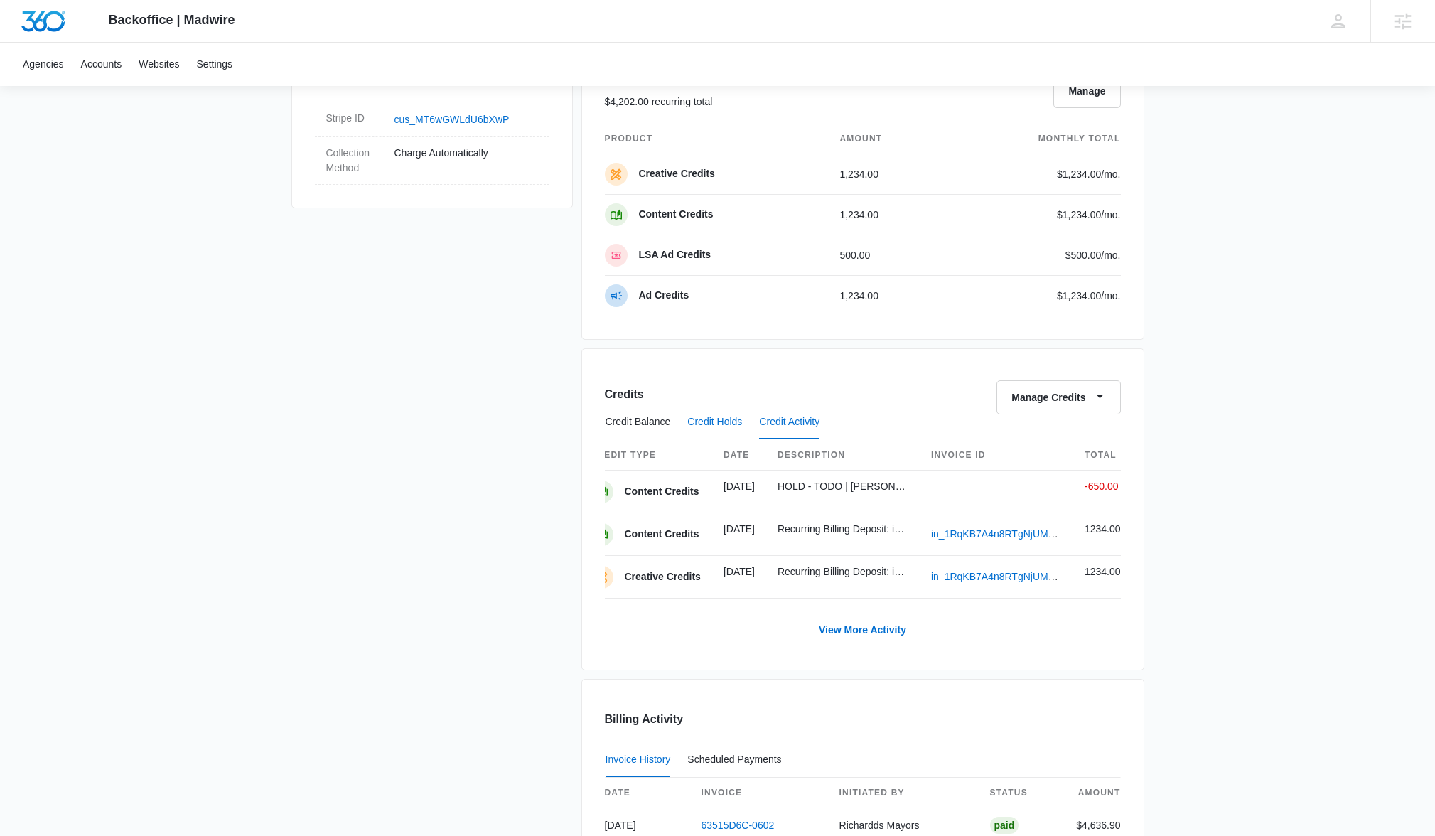 Image resolution: width=1435 pixels, height=836 pixels. What do you see at coordinates (862, 630) in the screenshot?
I see `a: View More Activity` at bounding box center [862, 630].